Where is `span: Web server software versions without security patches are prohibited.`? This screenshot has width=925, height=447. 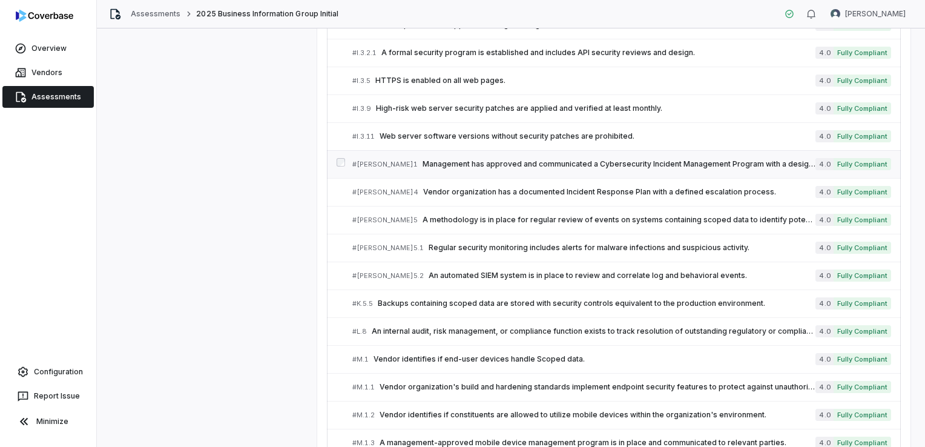 span: Web server software versions without security patches are prohibited. is located at coordinates (598, 136).